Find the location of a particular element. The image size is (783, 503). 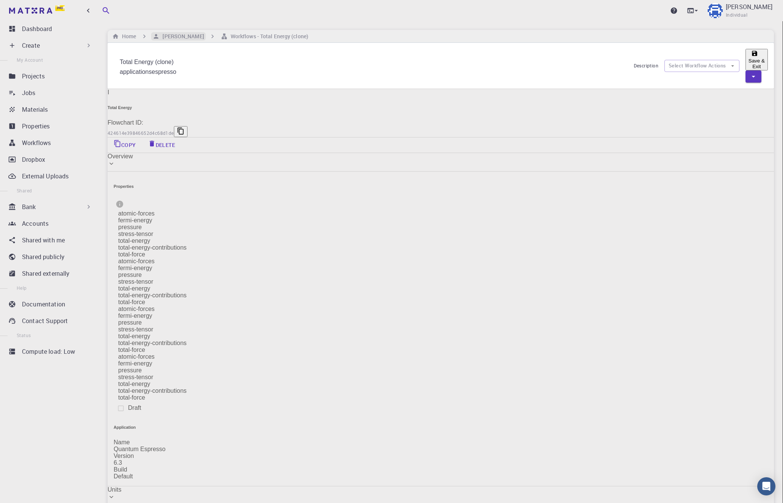

p: Shared with me is located at coordinates (43, 240).